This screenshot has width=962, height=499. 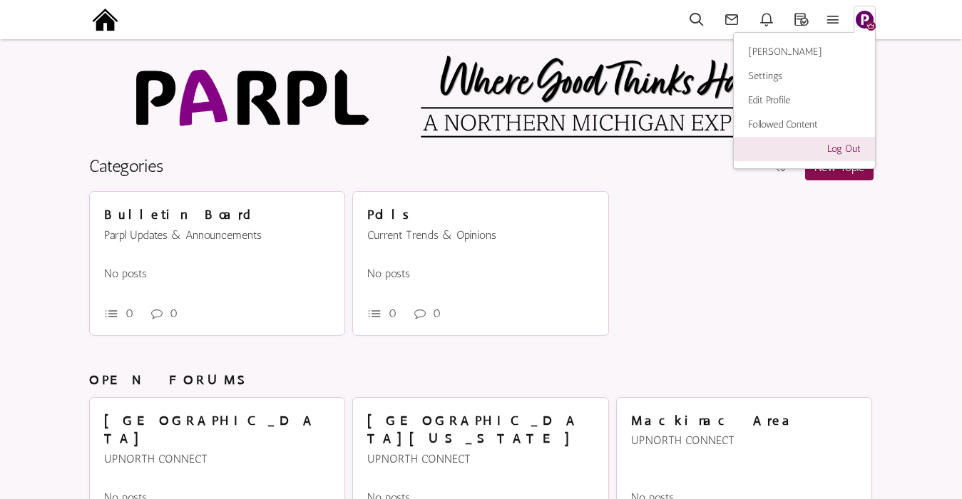 What do you see at coordinates (391, 215) in the screenshot?
I see `span: Polls` at bounding box center [391, 215].